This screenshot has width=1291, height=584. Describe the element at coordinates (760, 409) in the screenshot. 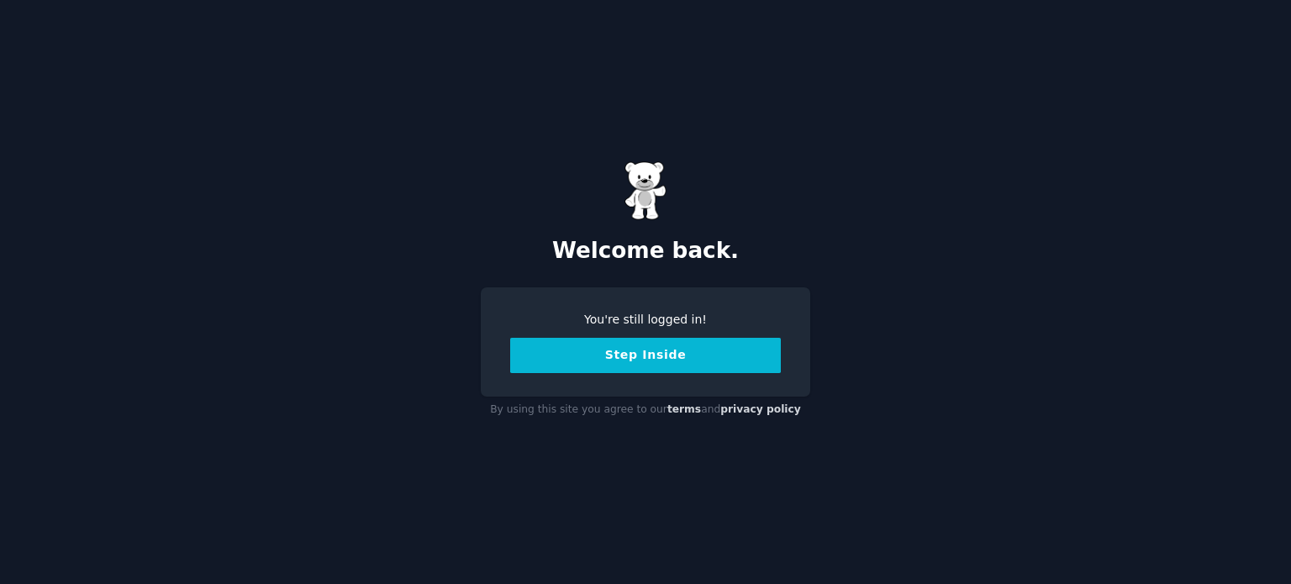

I see `a: privacy policy` at that location.